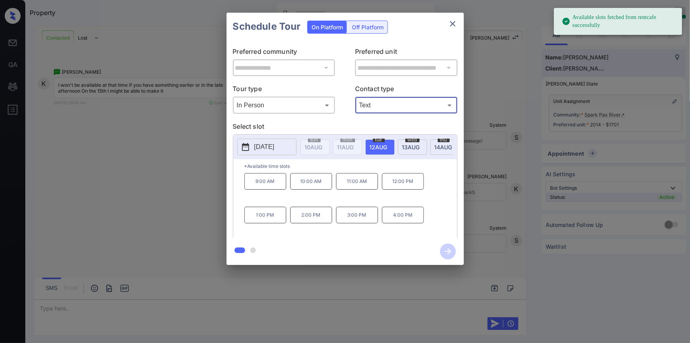 This screenshot has height=343, width=690. What do you see at coordinates (265, 181) in the screenshot?
I see `p: 9:00 AM` at bounding box center [265, 181].